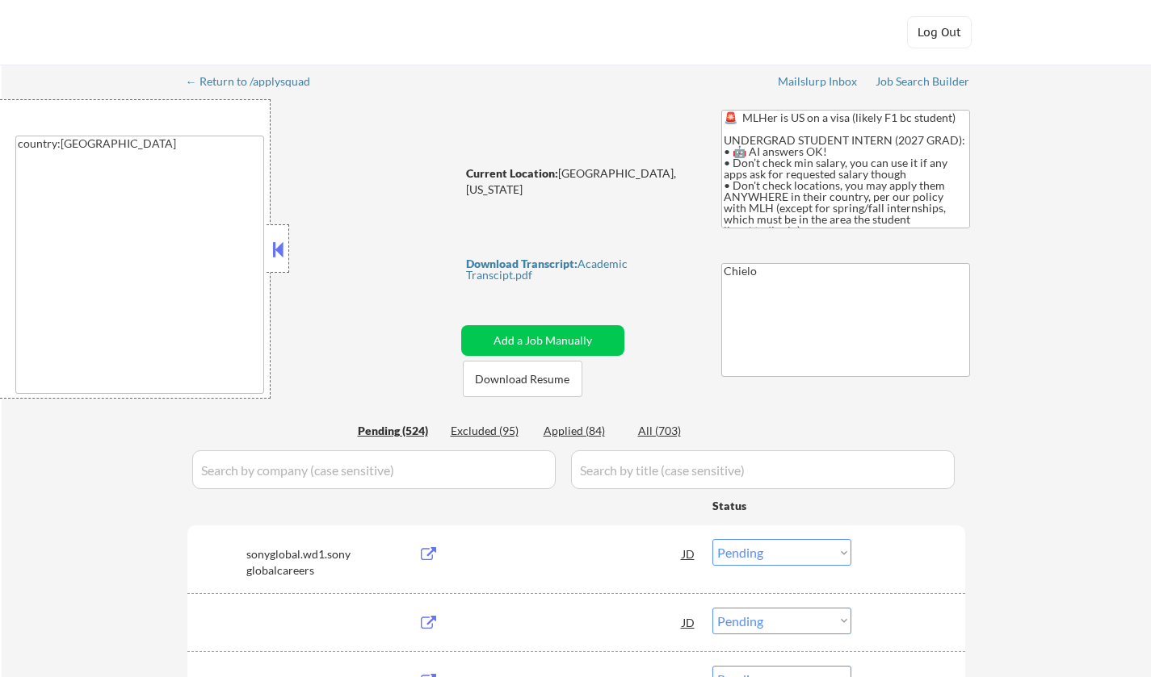  Describe the element at coordinates (584, 431) in the screenshot. I see `div: Applied (84)` at that location.